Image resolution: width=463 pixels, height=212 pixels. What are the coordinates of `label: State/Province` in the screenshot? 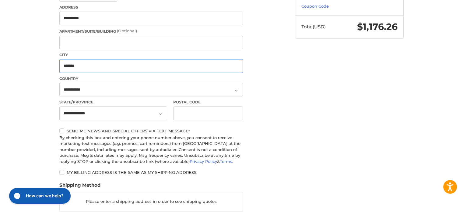 It's located at (113, 102).